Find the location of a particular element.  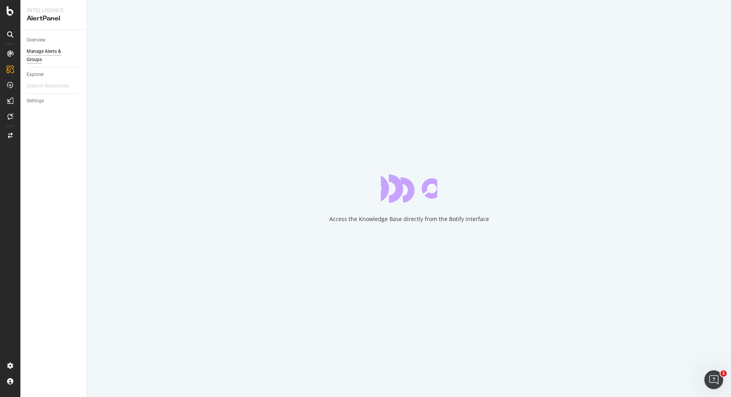

div: Intelligence is located at coordinates (53, 10).